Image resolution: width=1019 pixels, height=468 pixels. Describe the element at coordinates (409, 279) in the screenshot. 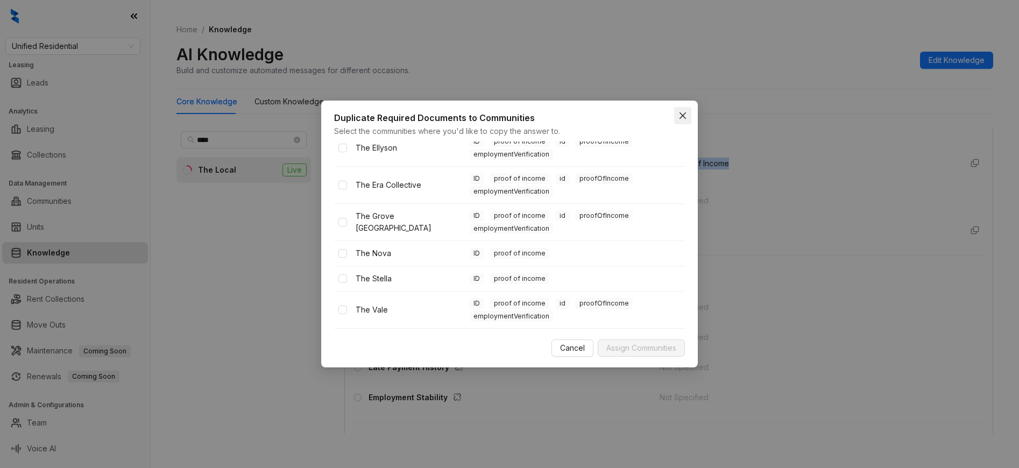

I see `div: The Stella` at that location.